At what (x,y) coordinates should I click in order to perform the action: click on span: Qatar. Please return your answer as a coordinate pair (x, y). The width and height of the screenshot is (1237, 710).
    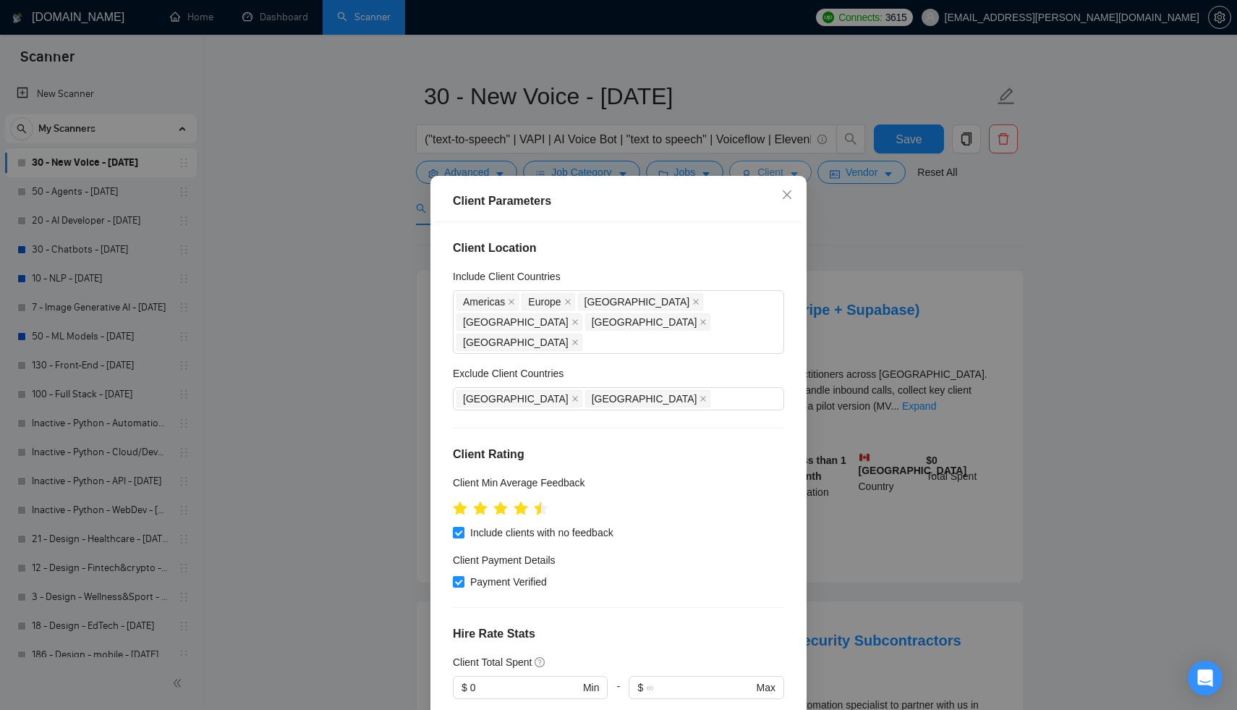
    Looking at the image, I should click on (648, 322).